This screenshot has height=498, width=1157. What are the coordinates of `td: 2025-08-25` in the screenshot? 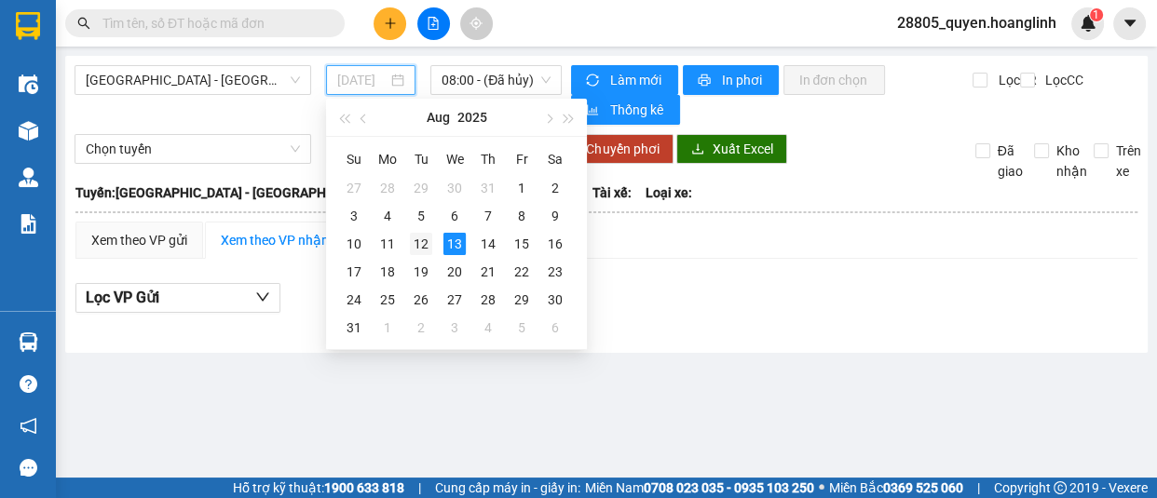 It's located at (387, 300).